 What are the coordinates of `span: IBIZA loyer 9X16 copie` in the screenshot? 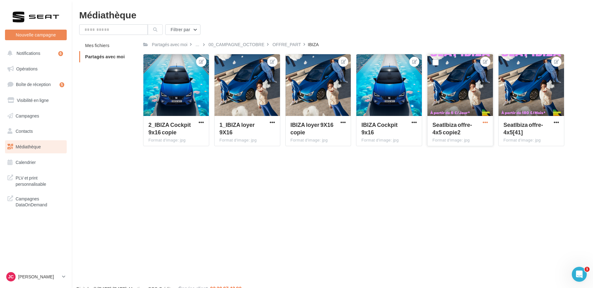 It's located at (312, 129).